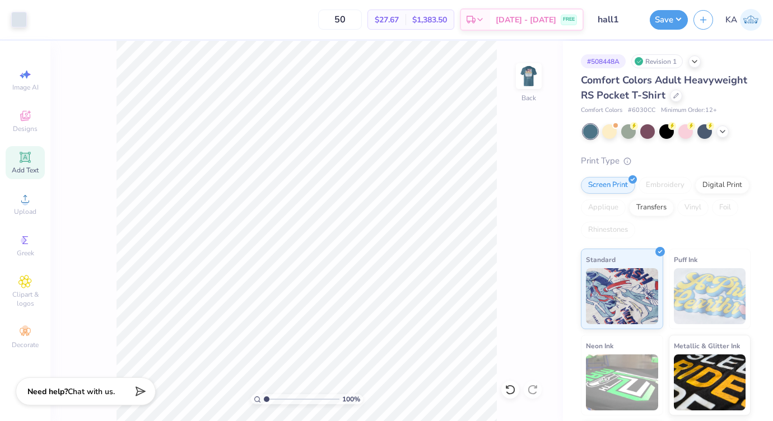 This screenshot has width=773, height=421. I want to click on div: Screen Print, so click(608, 185).